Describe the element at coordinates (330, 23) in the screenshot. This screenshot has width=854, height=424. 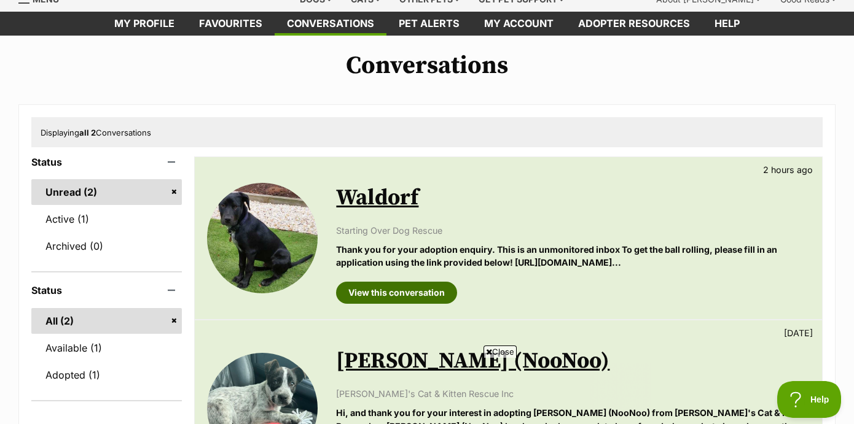
I see `a: conversations` at that location.